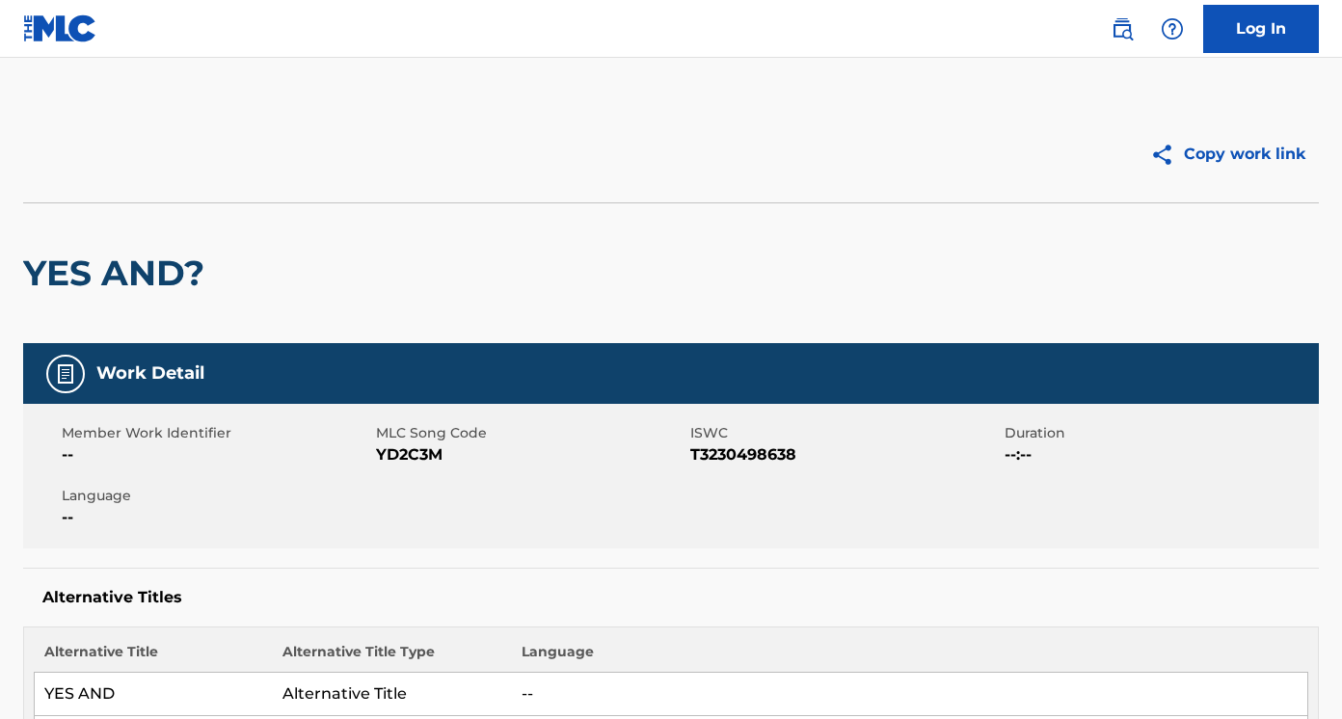 Image resolution: width=1342 pixels, height=719 pixels. Describe the element at coordinates (530, 455) in the screenshot. I see `span: YD2C3M` at that location.